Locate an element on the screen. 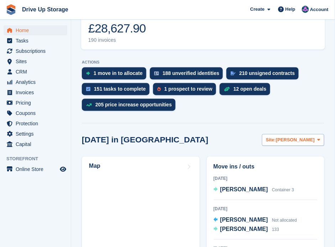  span: Capital is located at coordinates (37, 144).